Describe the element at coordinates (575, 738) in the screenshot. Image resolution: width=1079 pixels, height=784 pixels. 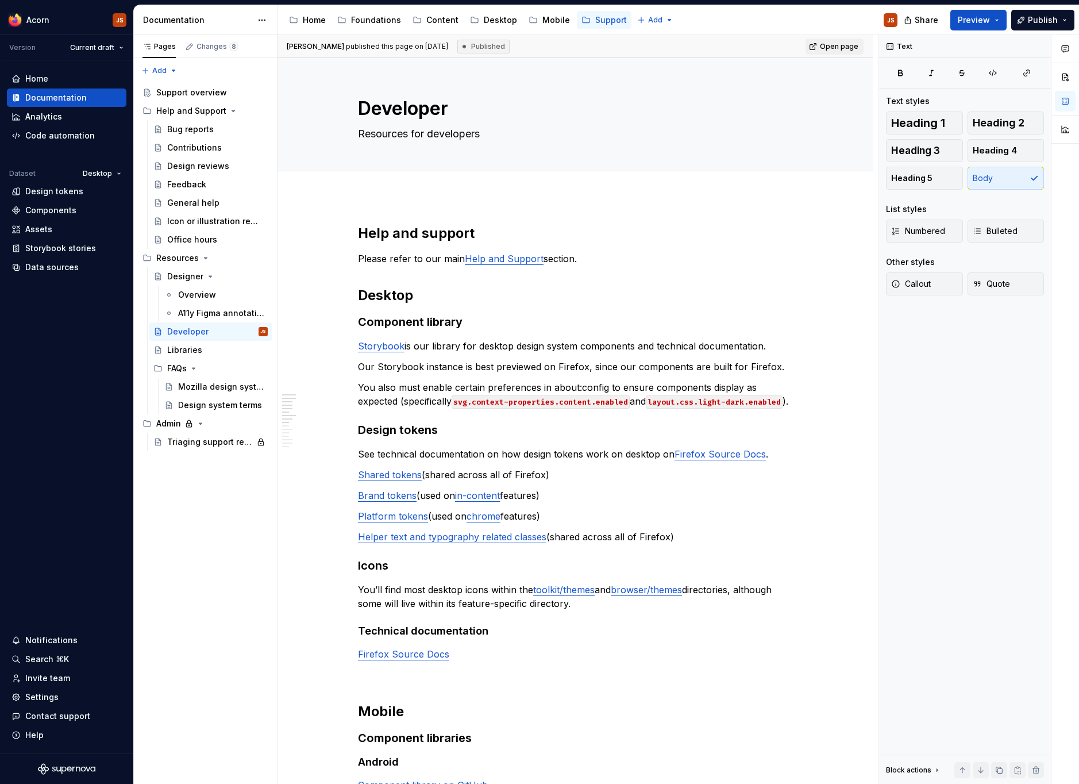
I see `h3: Component libraries` at that location.